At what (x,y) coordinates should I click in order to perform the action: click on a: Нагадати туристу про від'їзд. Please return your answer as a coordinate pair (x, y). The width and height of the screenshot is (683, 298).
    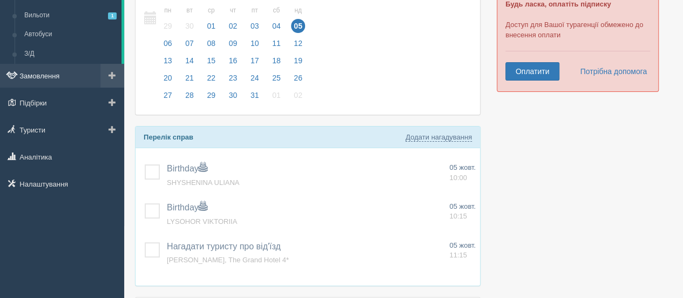
    Looking at the image, I should click on (224, 246).